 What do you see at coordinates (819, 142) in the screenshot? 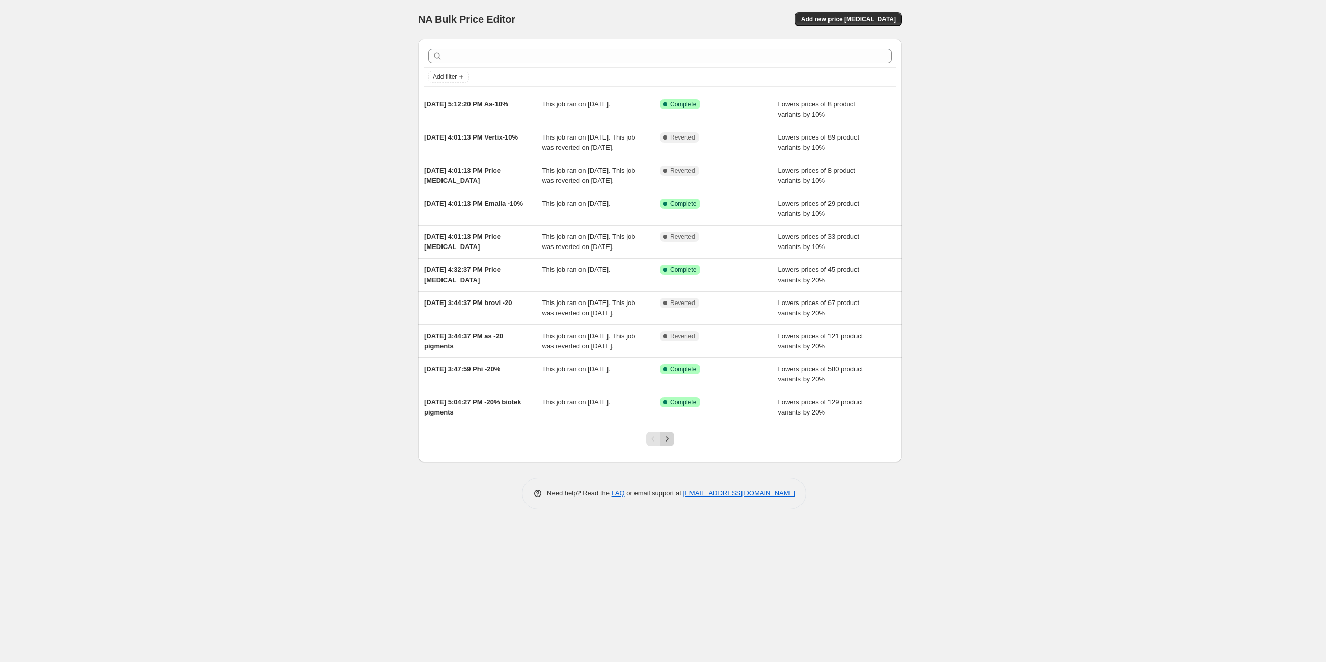
I see `span: Lowers prices of 89 product variants by 10%` at bounding box center [819, 142].